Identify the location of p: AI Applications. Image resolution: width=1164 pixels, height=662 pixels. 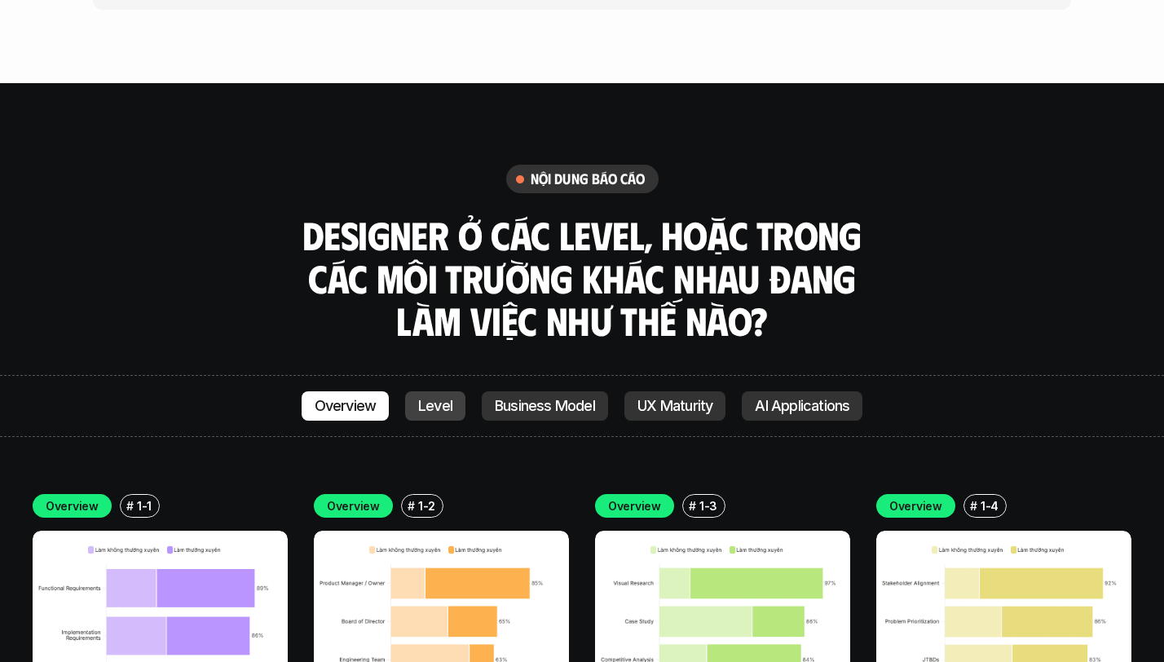
(802, 406).